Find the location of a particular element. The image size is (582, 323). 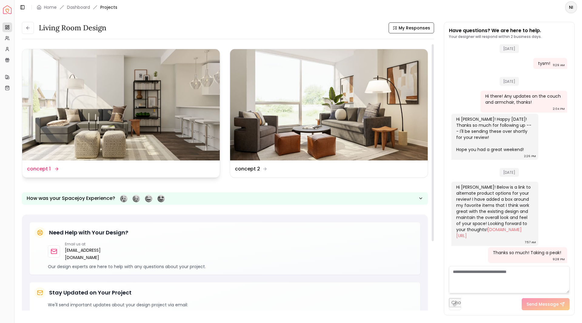

p: How was your Spacejoy Experience? is located at coordinates (71, 198).